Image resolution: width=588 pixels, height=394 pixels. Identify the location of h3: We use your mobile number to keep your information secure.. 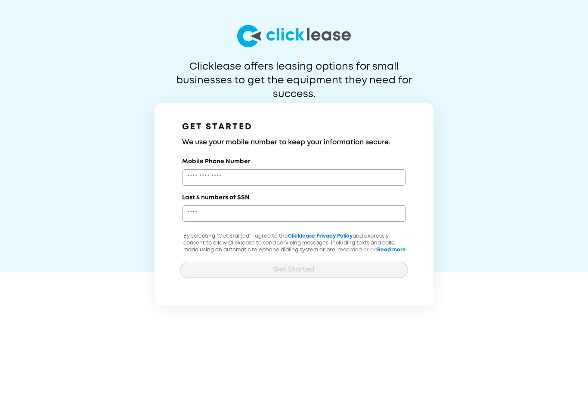
(294, 143).